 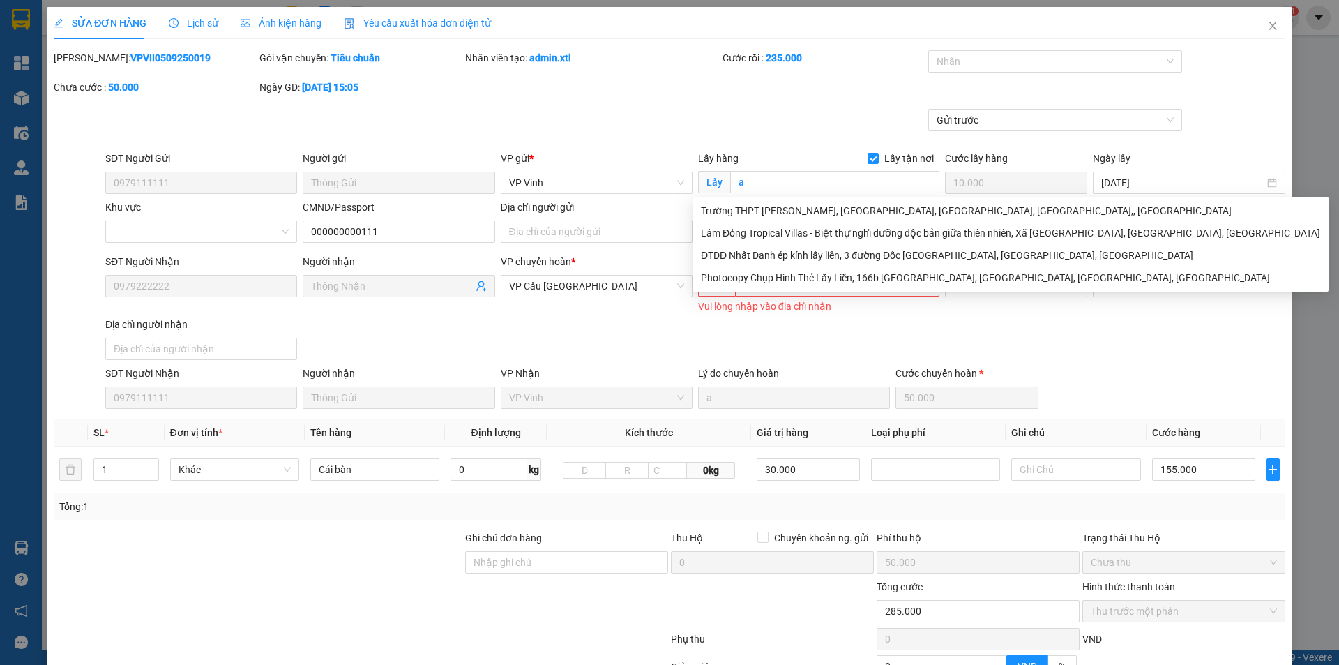 I want to click on span: Lấy hàng, so click(x=718, y=158).